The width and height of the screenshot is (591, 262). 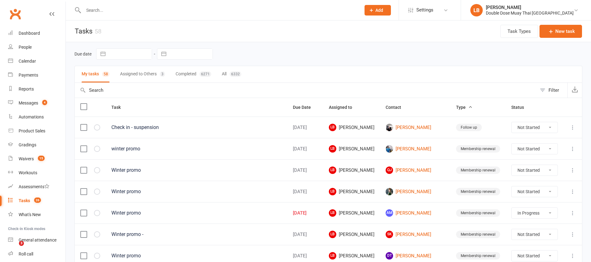 What do you see at coordinates (37, 145) in the screenshot?
I see `a: Gradings` at bounding box center [37, 145].